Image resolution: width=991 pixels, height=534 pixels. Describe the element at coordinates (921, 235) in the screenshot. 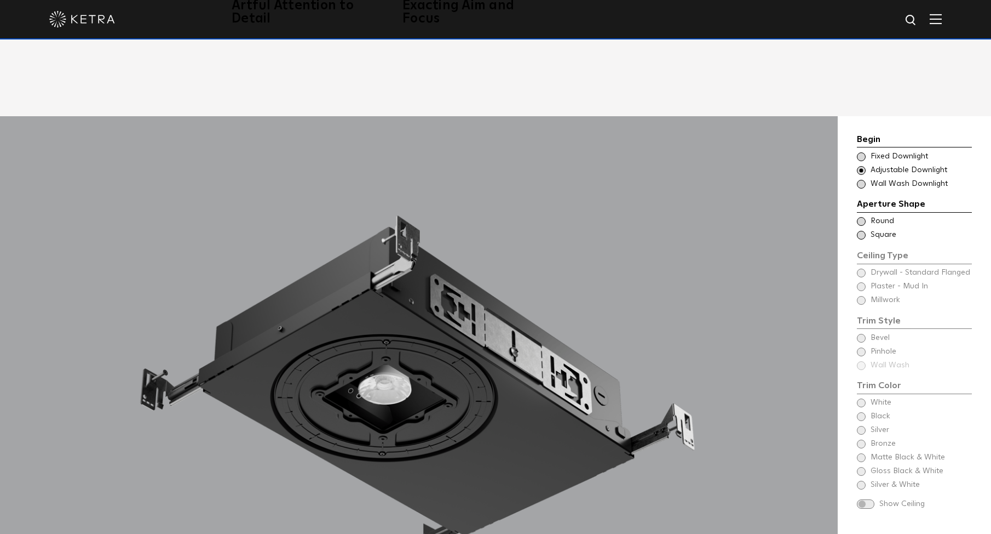

I see `span: Square` at that location.